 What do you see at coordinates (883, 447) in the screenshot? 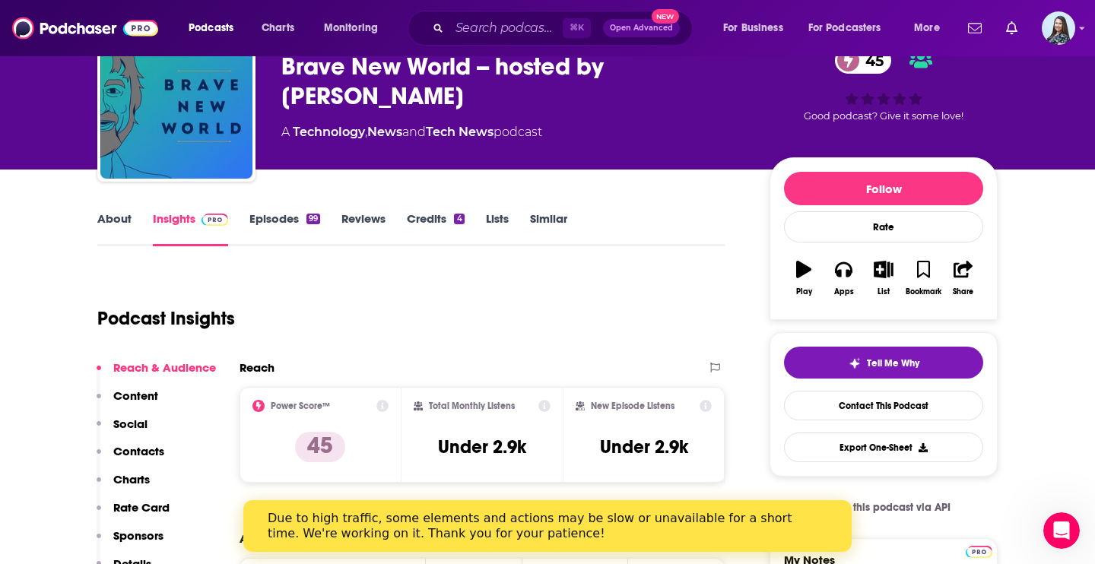
I see `button: Export One-Sheet` at bounding box center [883, 447].